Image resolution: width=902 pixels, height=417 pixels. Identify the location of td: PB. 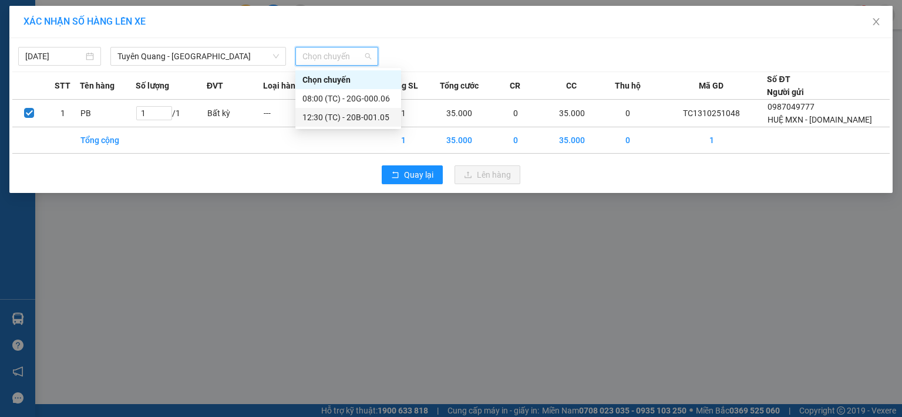
(108, 113).